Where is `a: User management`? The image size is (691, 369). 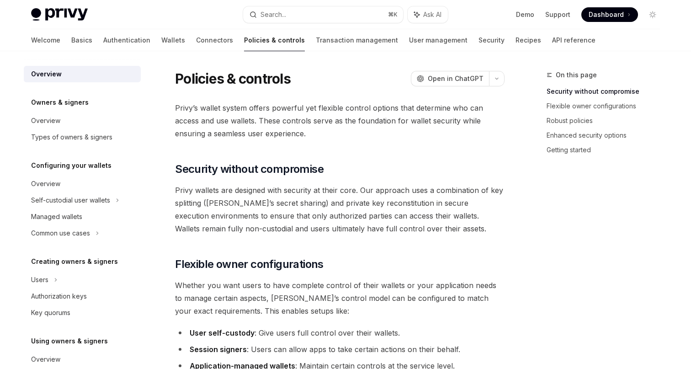 a: User management is located at coordinates (438, 40).